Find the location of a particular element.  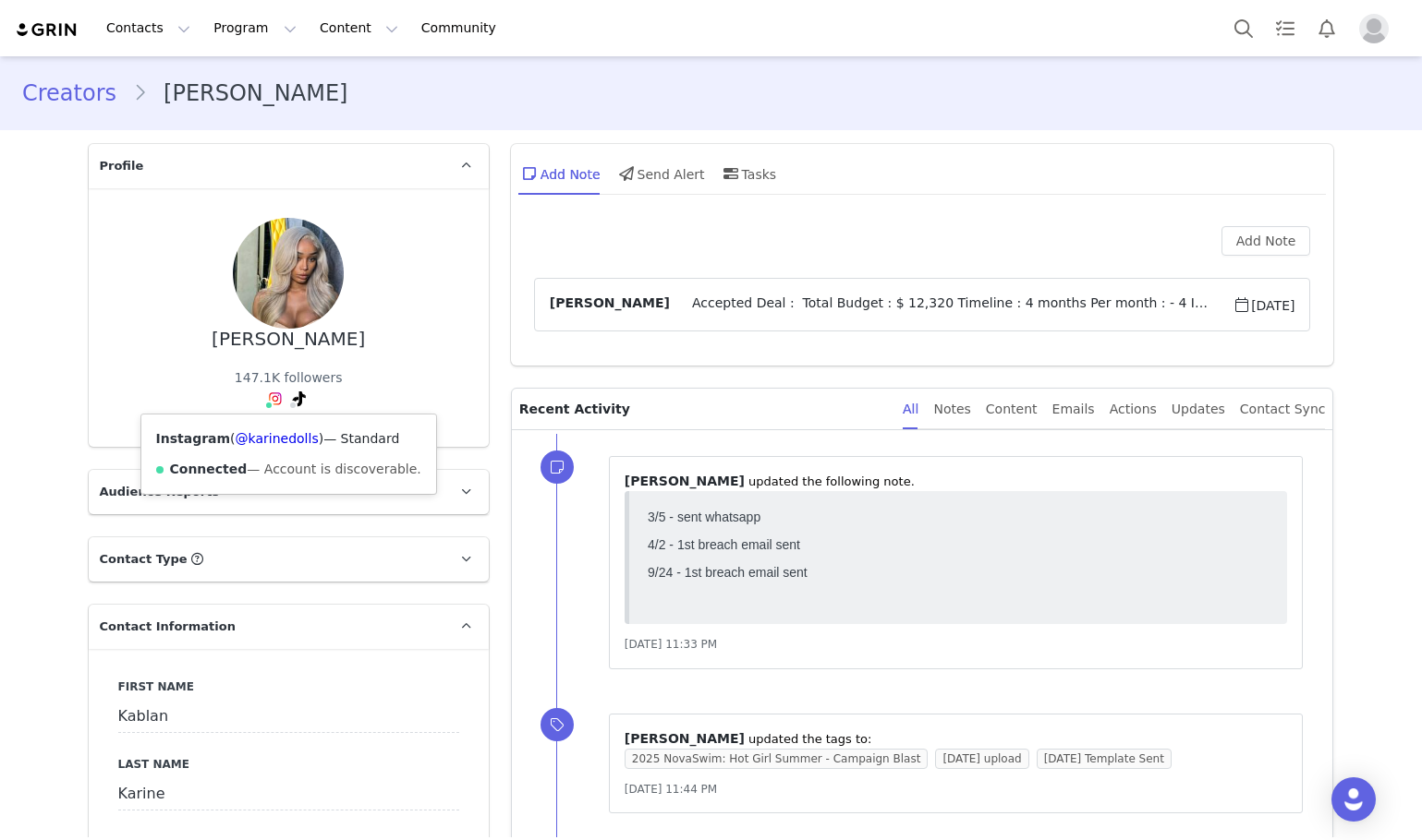

div: Contact Sync is located at coordinates (1282, 409).